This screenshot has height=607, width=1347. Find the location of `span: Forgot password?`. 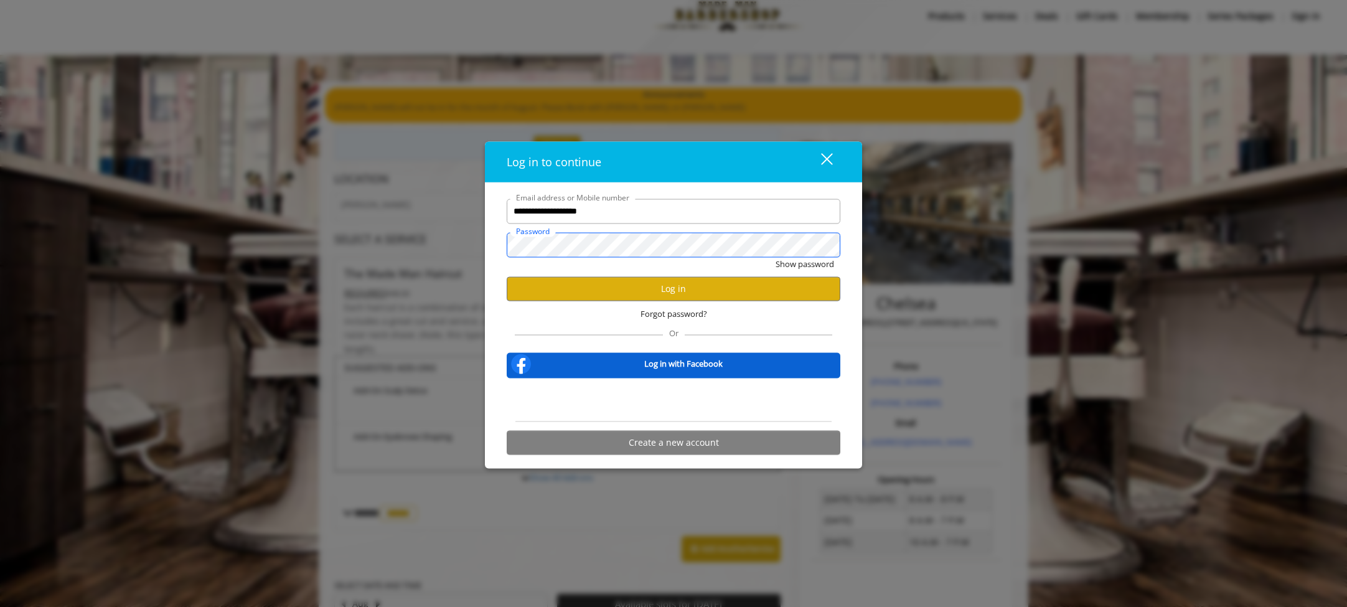

span: Forgot password? is located at coordinates (674, 313).